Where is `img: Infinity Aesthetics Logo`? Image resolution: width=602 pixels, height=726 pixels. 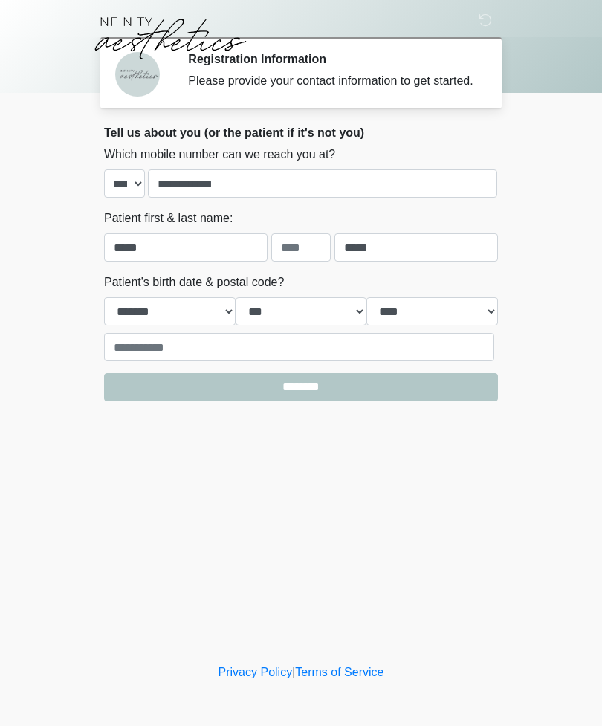 img: Infinity Aesthetics Logo is located at coordinates (169, 37).